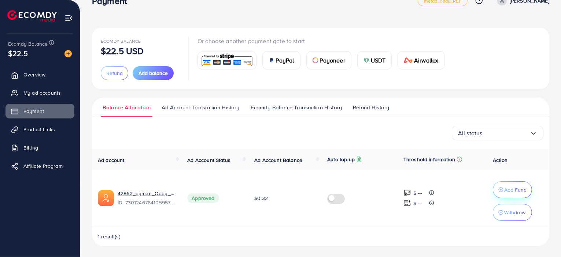 Image resolution: width=561 pixels, height=257 pixels. What do you see at coordinates (122, 51) in the screenshot?
I see `p: $22.5 USD` at bounding box center [122, 51].